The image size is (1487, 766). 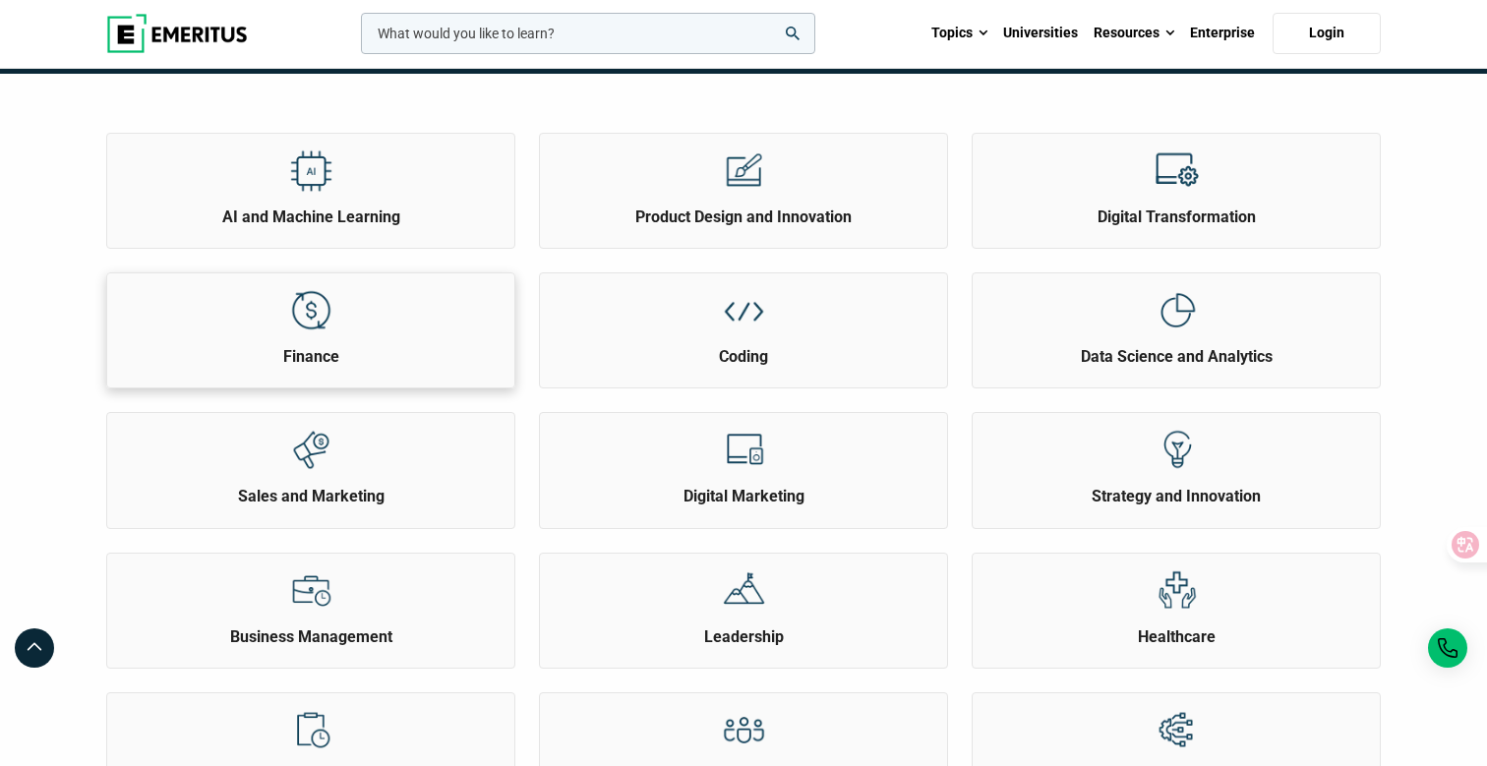 I want to click on h2: Healthcare, so click(x=1176, y=637).